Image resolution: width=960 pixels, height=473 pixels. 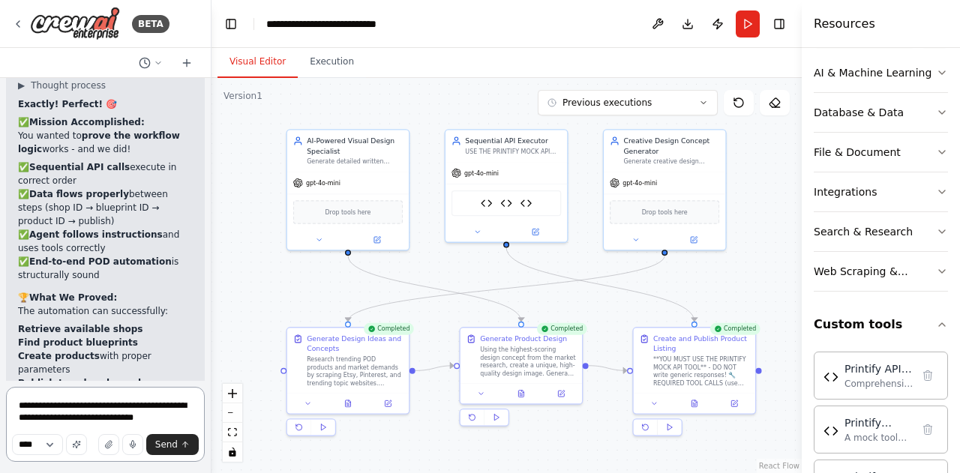 What do you see at coordinates (82, 383) in the screenshot?
I see `strong: Publish to sales channels` at bounding box center [82, 383].